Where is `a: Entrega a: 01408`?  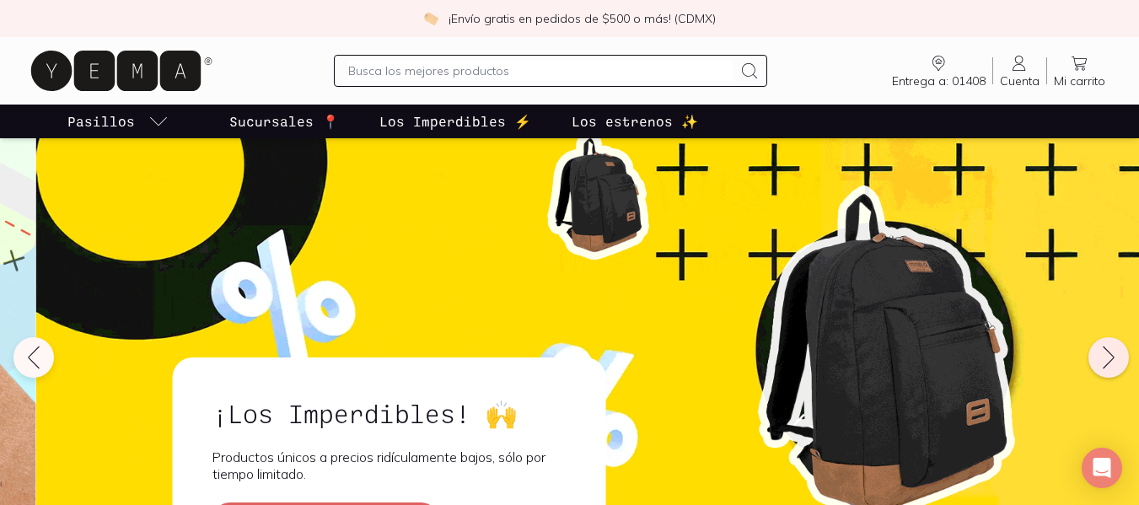 a: Entrega a: 01408 is located at coordinates (938, 71).